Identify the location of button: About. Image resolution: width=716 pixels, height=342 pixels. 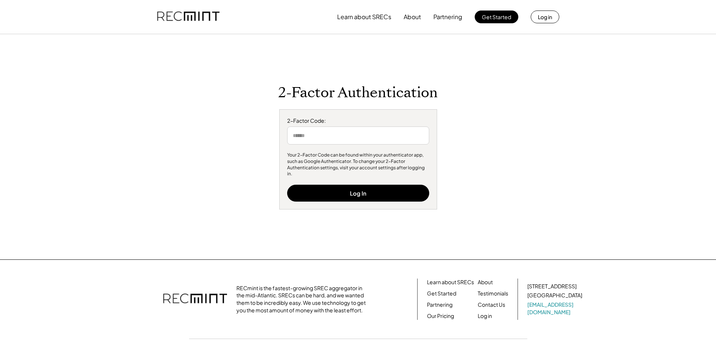
(412, 17).